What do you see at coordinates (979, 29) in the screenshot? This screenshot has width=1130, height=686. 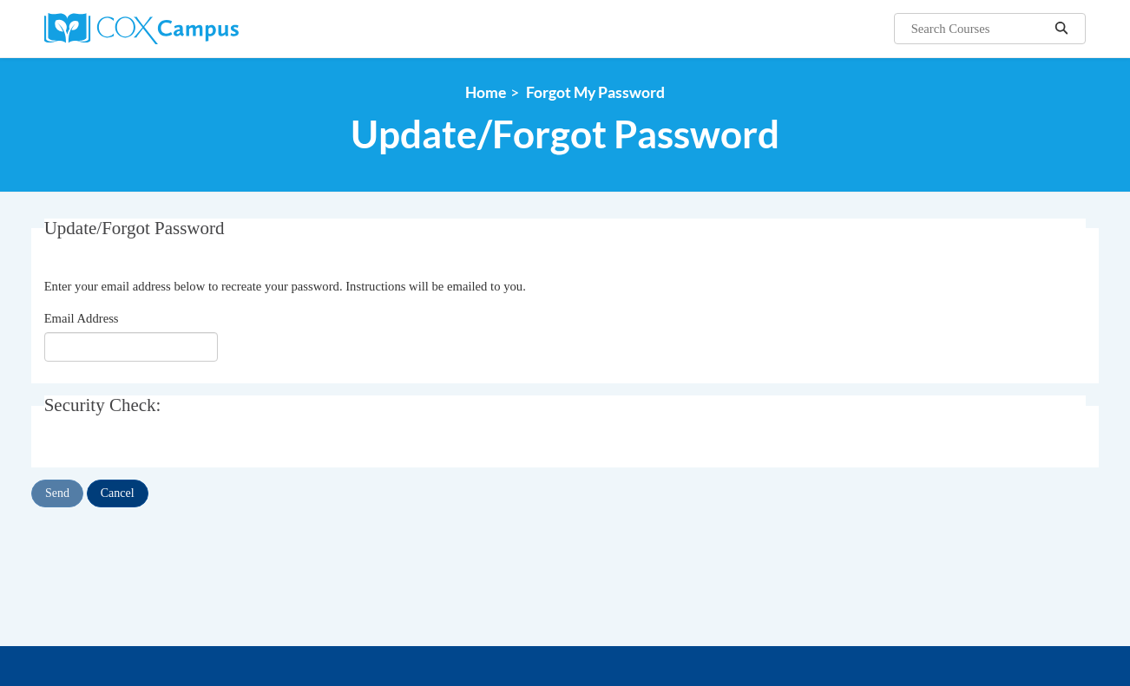 I see `input: Search Courses` at bounding box center [979, 29].